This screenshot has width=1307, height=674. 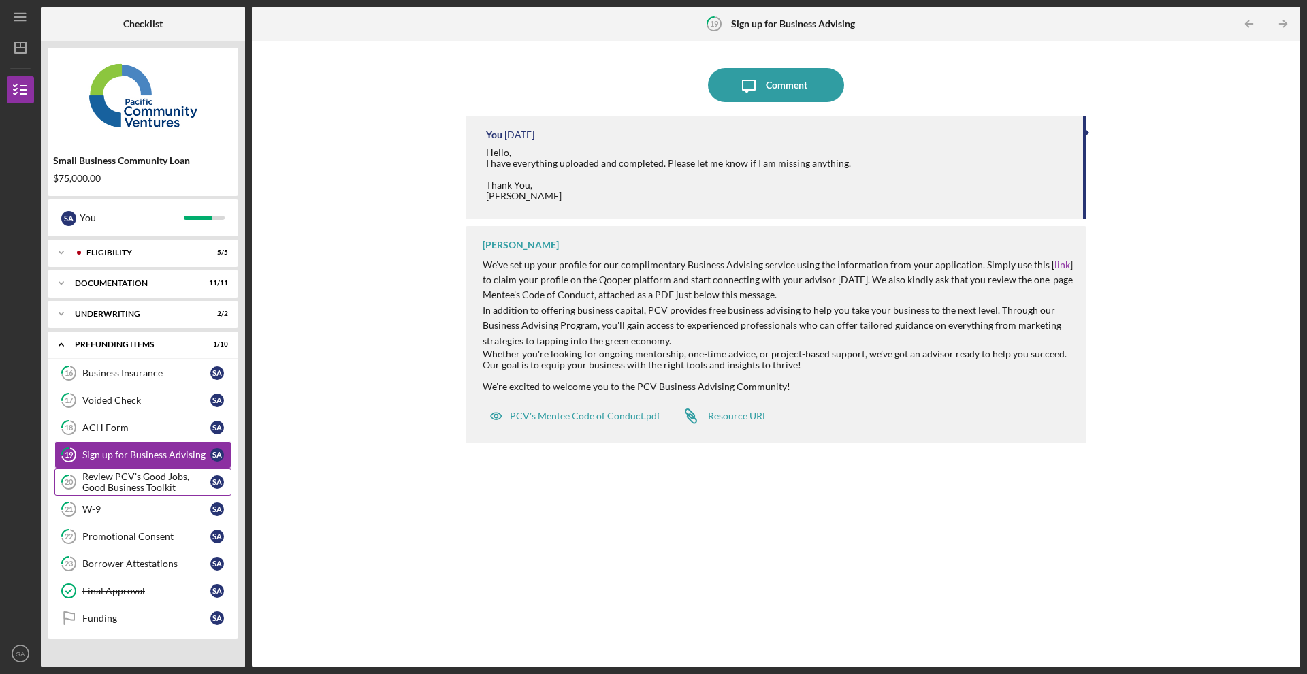 What do you see at coordinates (69, 482) in the screenshot?
I see `tspan: 20` at bounding box center [69, 482].